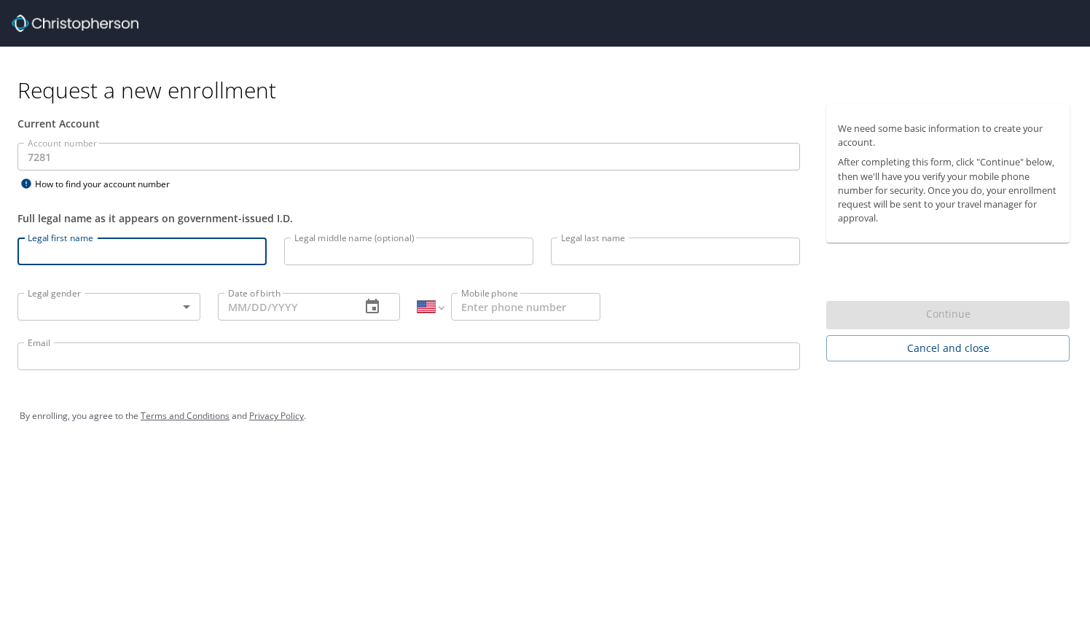 Image resolution: width=1090 pixels, height=639 pixels. What do you see at coordinates (948, 348) in the screenshot?
I see `span: Cancel and close` at bounding box center [948, 348].